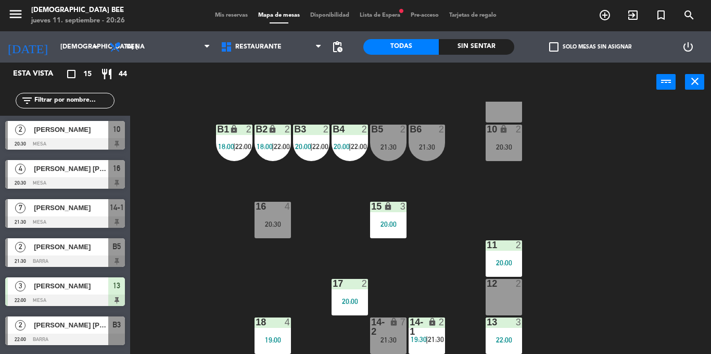  What do you see at coordinates (78, 21) in the screenshot?
I see `div: jueves 11. septiembre - 20:26` at bounding box center [78, 21].